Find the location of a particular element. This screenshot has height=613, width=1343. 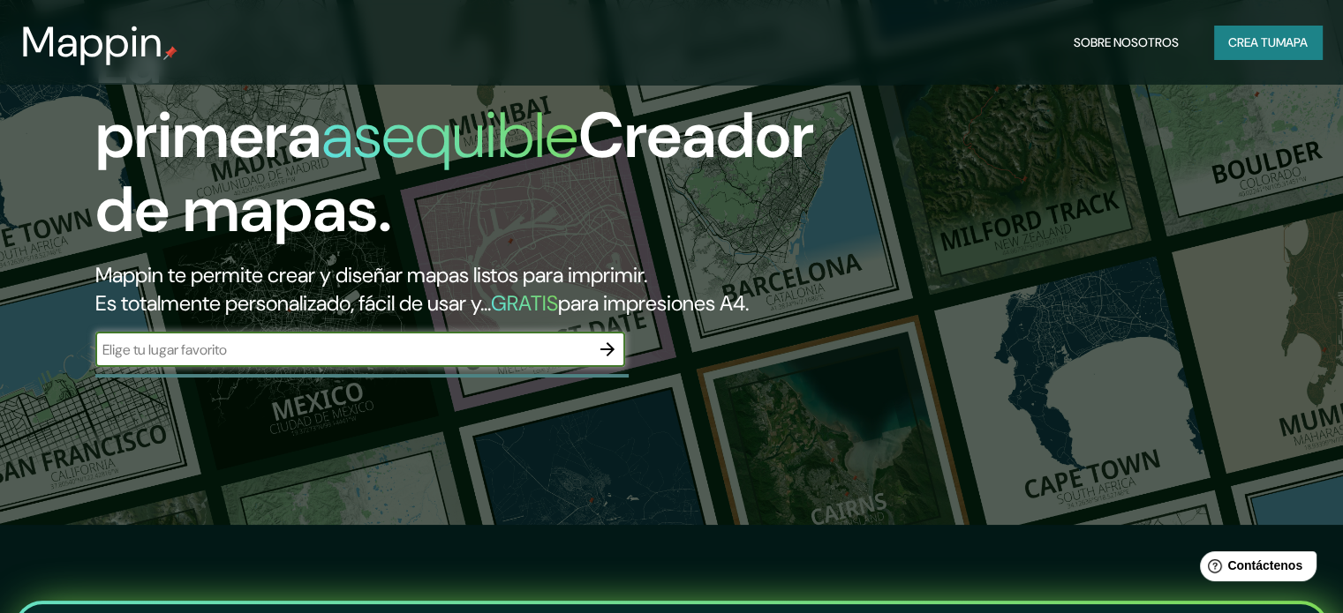

font: asequible is located at coordinates (449, 135).